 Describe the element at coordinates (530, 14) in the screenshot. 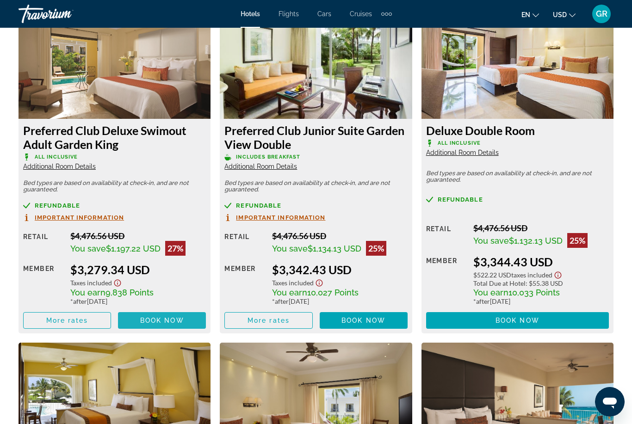

I see `button: Change language` at that location.